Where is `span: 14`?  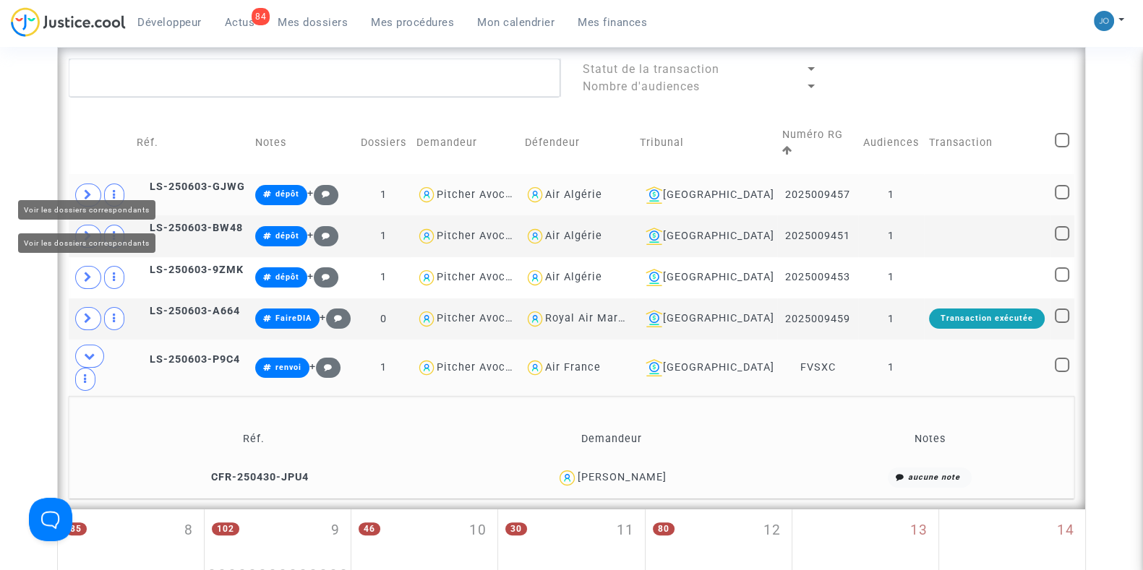
span: 14 is located at coordinates (1066, 531).